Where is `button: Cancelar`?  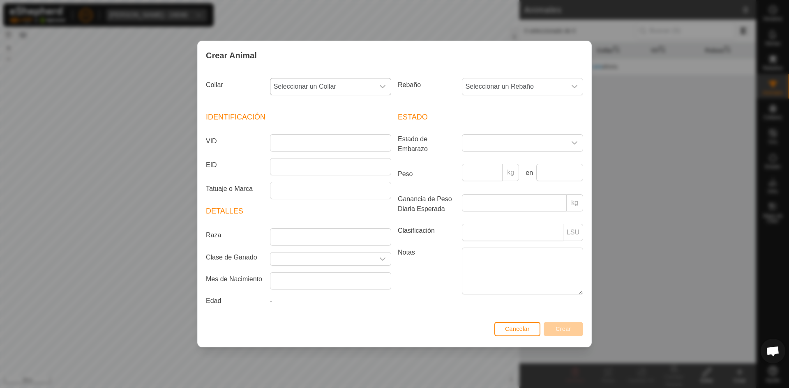 button: Cancelar is located at coordinates (517, 329).